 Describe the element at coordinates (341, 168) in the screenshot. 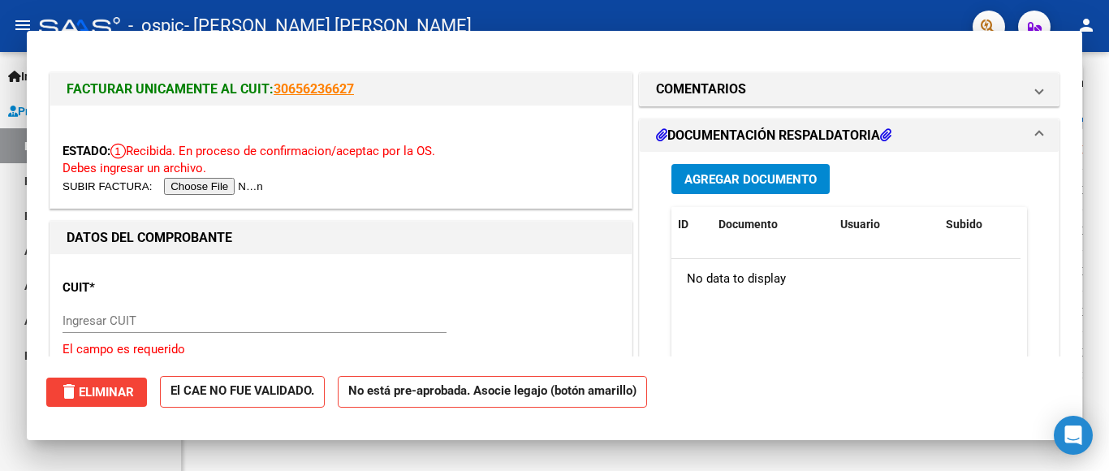

I see `p: Debes ingresar un archivo.` at that location.